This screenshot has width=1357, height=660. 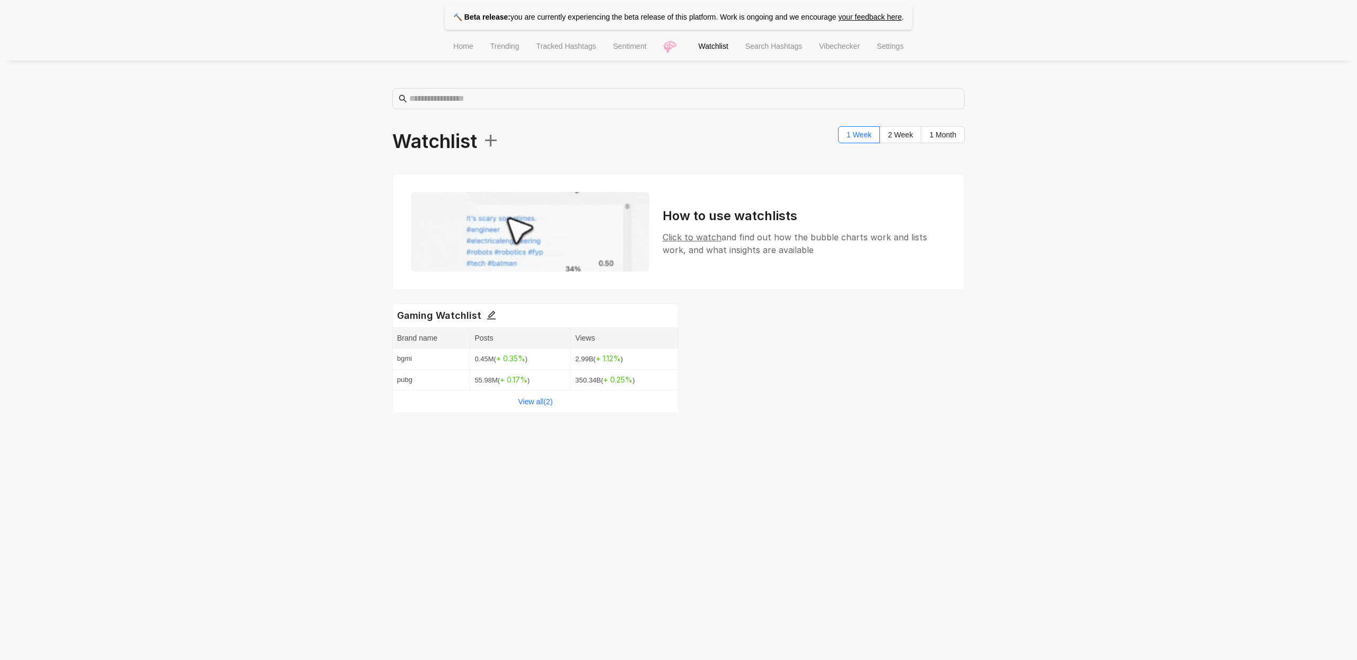 I want to click on span: + 0.17 %, so click(x=514, y=379).